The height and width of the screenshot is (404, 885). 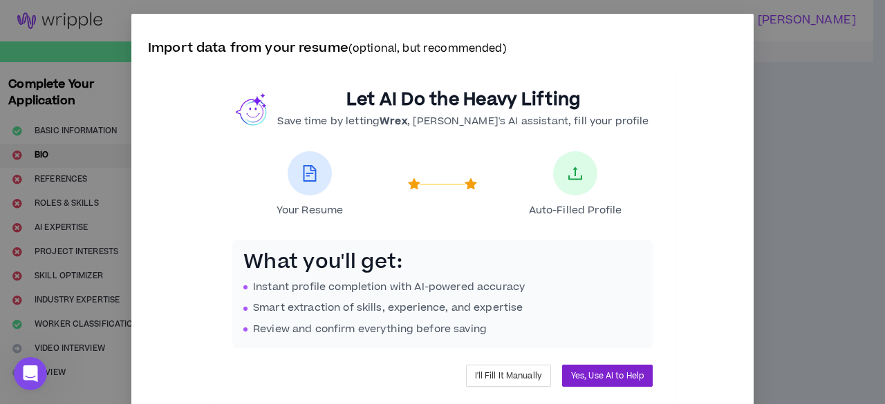 I want to click on small: (optional, but recommended), so click(x=427, y=48).